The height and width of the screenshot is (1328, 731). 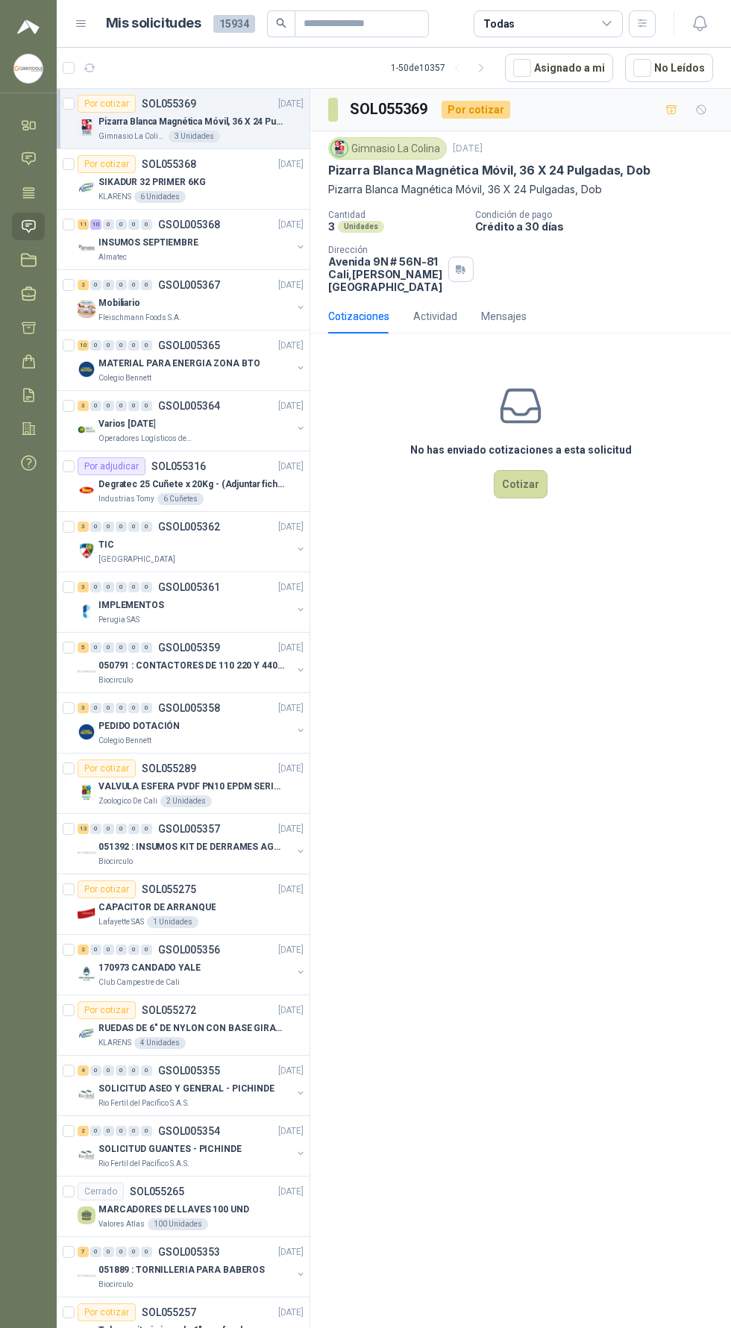 What do you see at coordinates (119, 620) in the screenshot?
I see `p: Perugia SAS` at bounding box center [119, 620].